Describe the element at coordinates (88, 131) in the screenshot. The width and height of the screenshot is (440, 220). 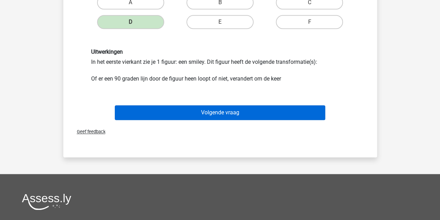
I see `span: Geef feedback` at that location.